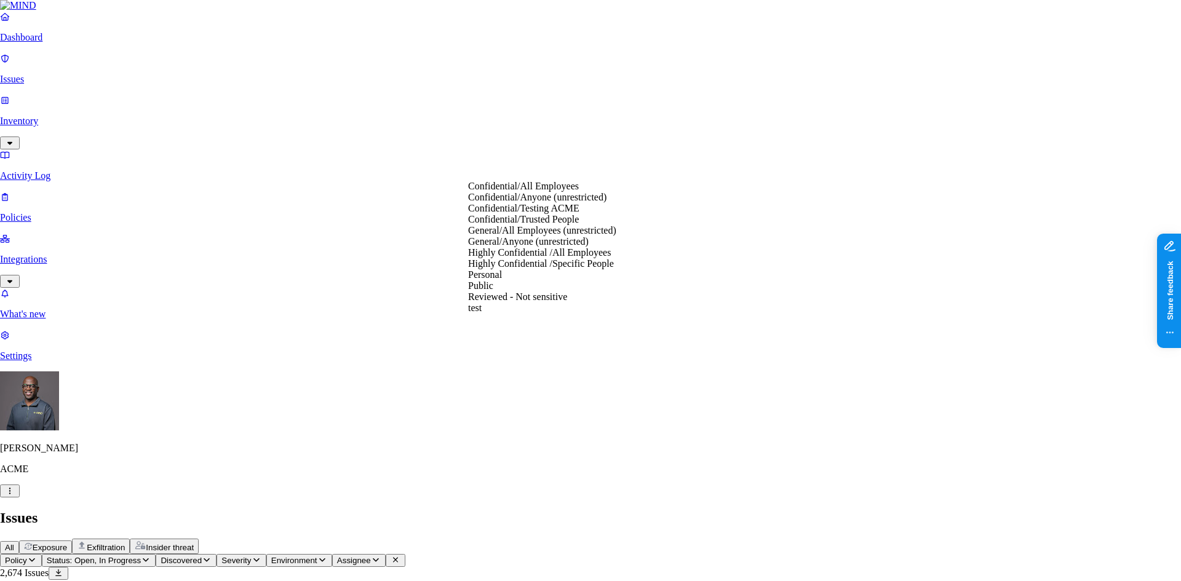 The height and width of the screenshot is (581, 1181). I want to click on span: Highly Confidential /Specific People, so click(541, 263).